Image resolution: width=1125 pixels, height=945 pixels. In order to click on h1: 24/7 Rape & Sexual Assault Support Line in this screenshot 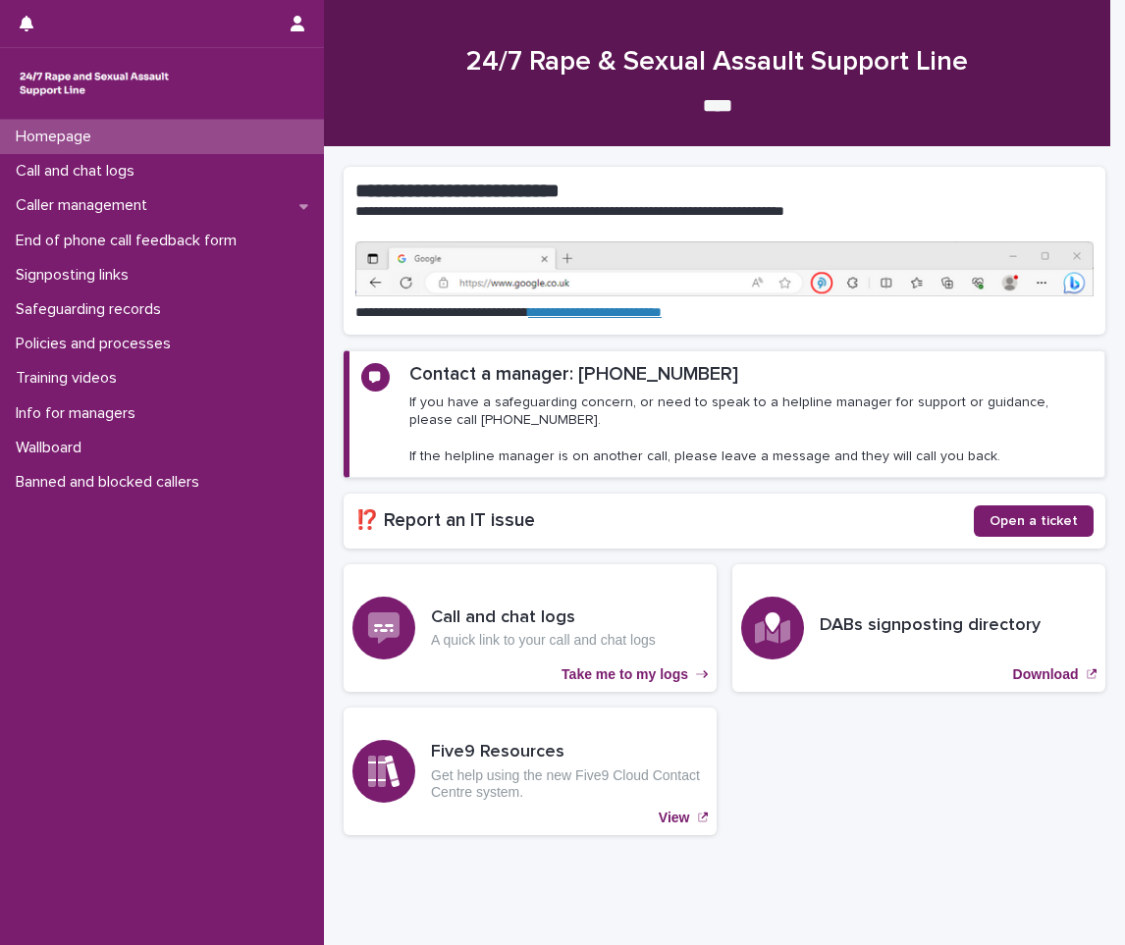, I will do `click(717, 63)`.